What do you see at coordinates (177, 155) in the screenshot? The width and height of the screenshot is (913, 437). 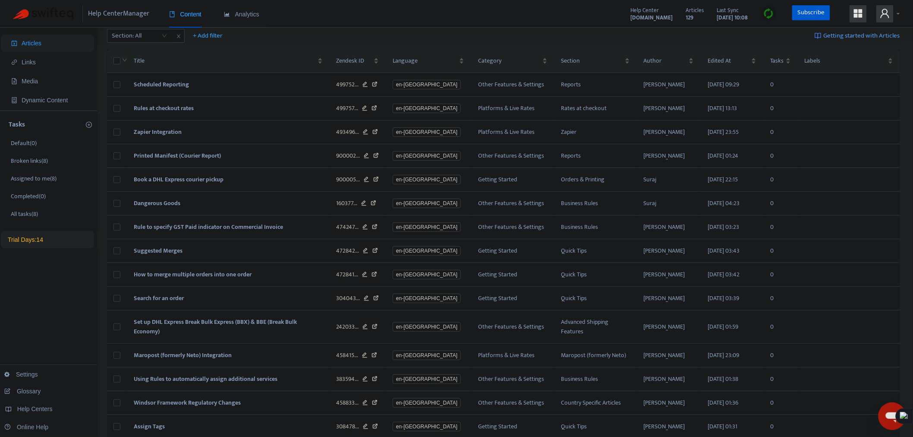 I see `span: Printed Manifest (Courier Report)` at bounding box center [177, 155].